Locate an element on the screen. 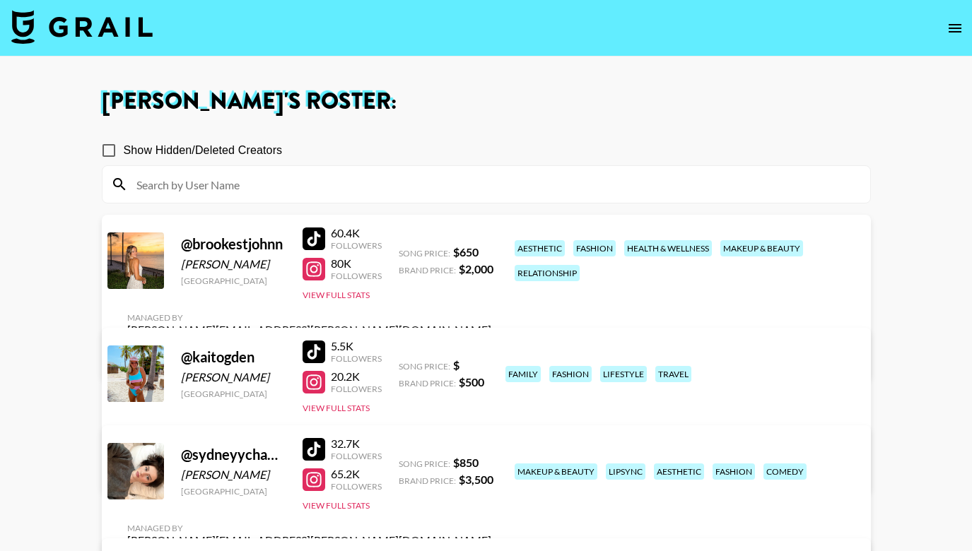  div: relationship is located at coordinates (547, 273).